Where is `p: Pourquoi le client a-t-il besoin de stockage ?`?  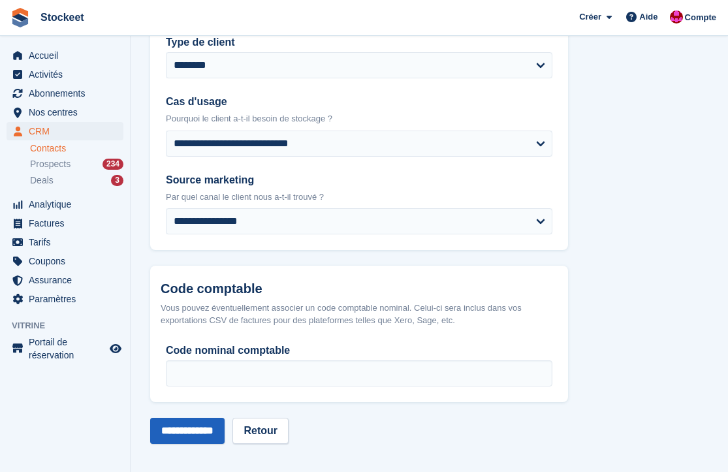 p: Pourquoi le client a-t-il besoin de stockage ? is located at coordinates (359, 119).